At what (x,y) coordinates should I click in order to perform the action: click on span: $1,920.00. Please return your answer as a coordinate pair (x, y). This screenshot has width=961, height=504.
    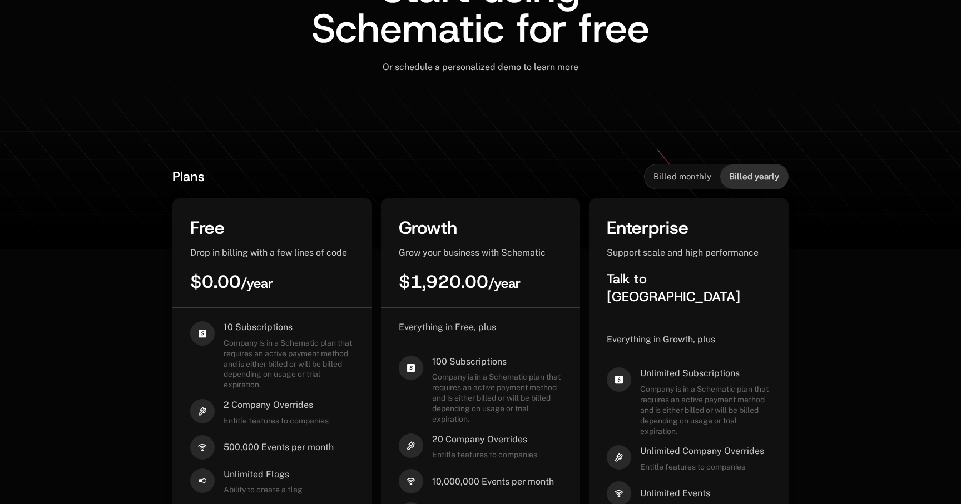
    Looking at the image, I should click on (459, 282).